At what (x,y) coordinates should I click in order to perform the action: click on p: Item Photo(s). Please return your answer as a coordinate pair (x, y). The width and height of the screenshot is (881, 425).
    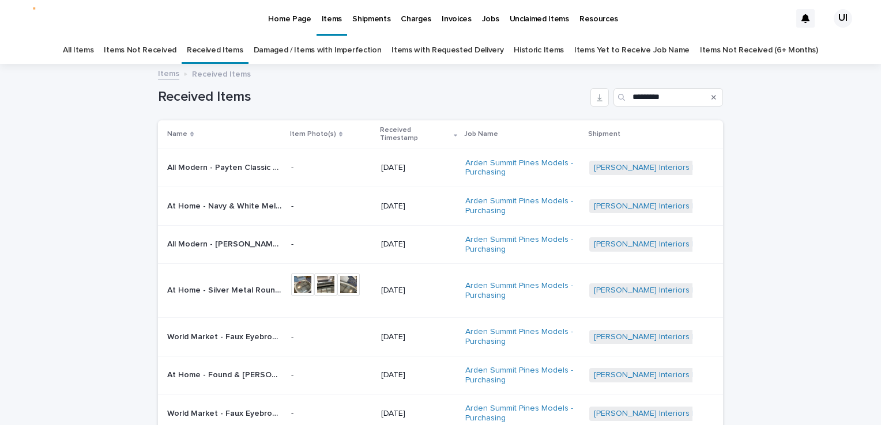
    Looking at the image, I should click on (313, 134).